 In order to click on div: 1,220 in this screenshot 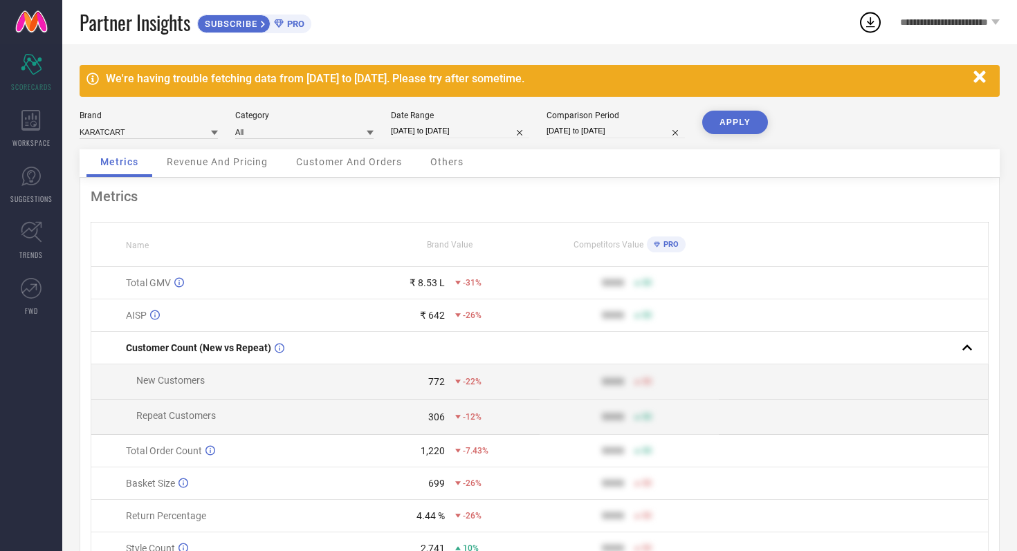, I will do `click(432, 451)`.